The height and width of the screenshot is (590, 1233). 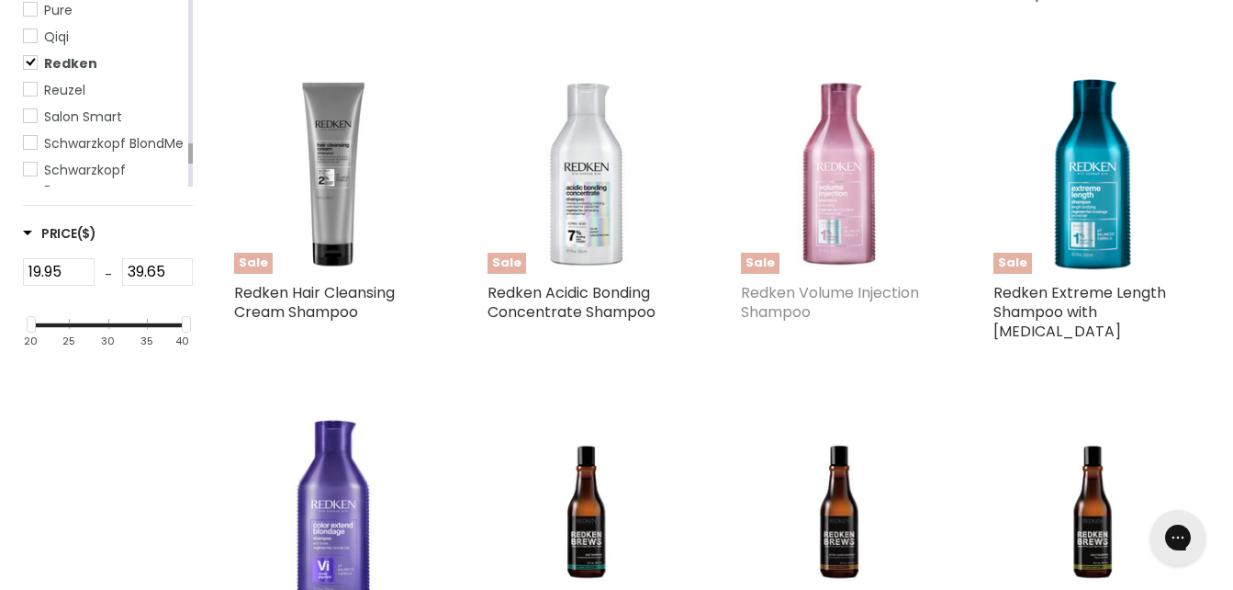 What do you see at coordinates (56, 37) in the screenshot?
I see `span: Qiqi` at bounding box center [56, 37].